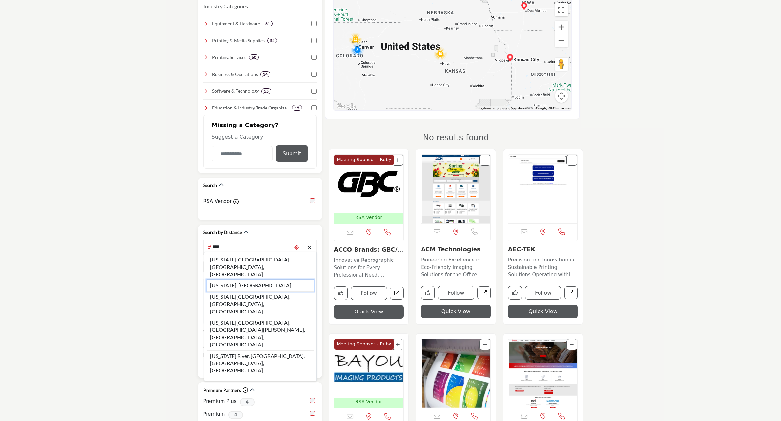 This screenshot has width=781, height=421. Describe the element at coordinates (456, 373) in the screenshot. I see `img: Brother` at that location.